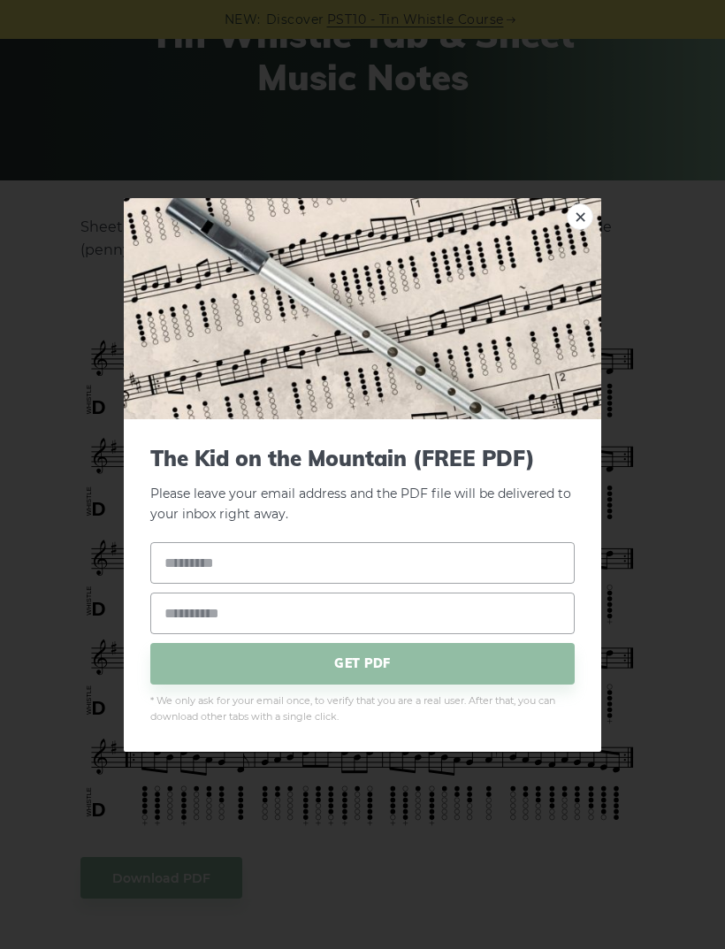 The width and height of the screenshot is (725, 949). What do you see at coordinates (363, 710) in the screenshot?
I see `span: * We only ask for your email once, to verify that you are a real user. After that, you can downlo...` at bounding box center [363, 710].